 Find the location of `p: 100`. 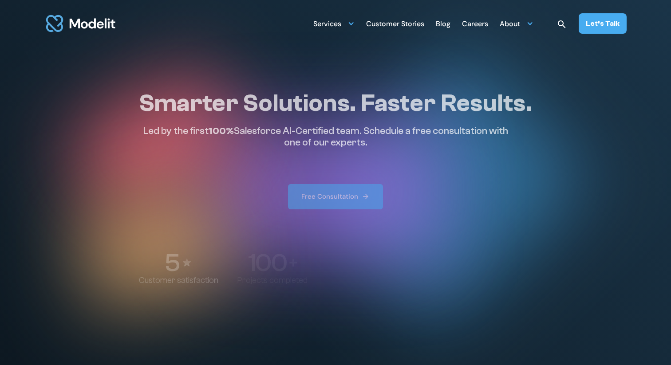

p: 100 is located at coordinates (267, 263).